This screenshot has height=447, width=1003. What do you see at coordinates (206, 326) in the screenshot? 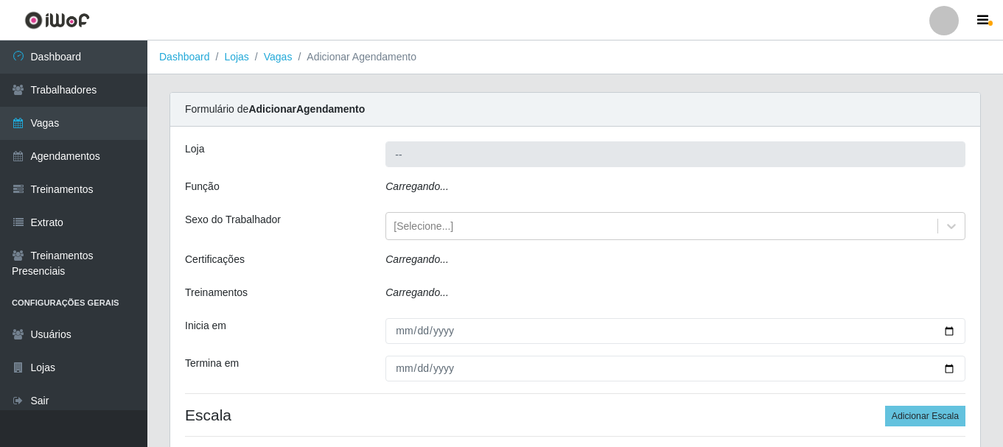
I see `label: Inicia em` at bounding box center [206, 326].